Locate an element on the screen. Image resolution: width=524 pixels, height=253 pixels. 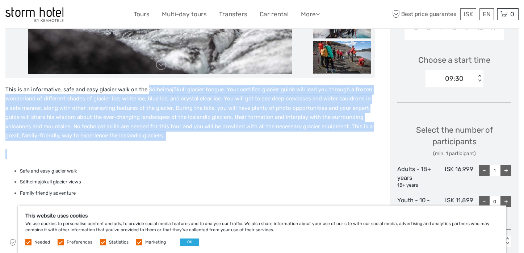
div: EN is located at coordinates (487, 14).